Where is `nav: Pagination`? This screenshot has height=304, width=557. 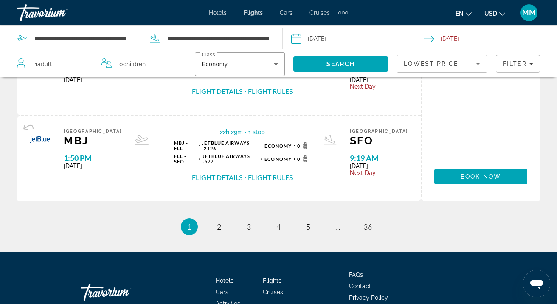
nav: Pagination is located at coordinates (278, 227).